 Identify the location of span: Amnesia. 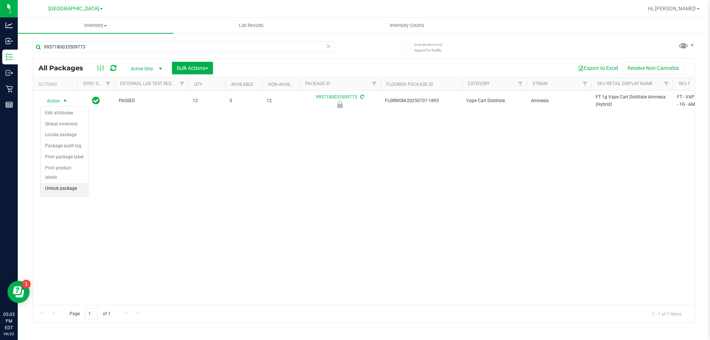
(558, 101).